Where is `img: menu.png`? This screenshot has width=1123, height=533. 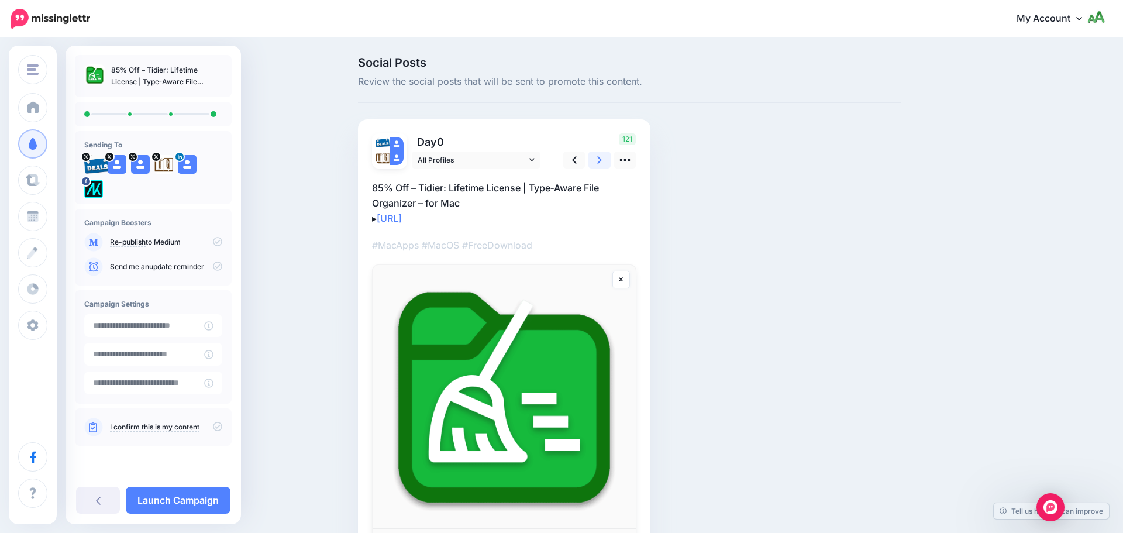
img: menu.png is located at coordinates (33, 70).